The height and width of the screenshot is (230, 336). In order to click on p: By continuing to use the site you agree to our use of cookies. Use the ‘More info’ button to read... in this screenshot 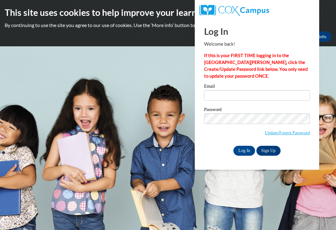, I will do `click(168, 25)`.